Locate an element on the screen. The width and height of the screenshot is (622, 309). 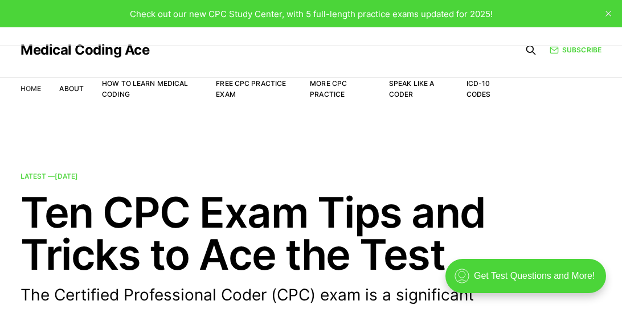
a: Home is located at coordinates (31, 88).